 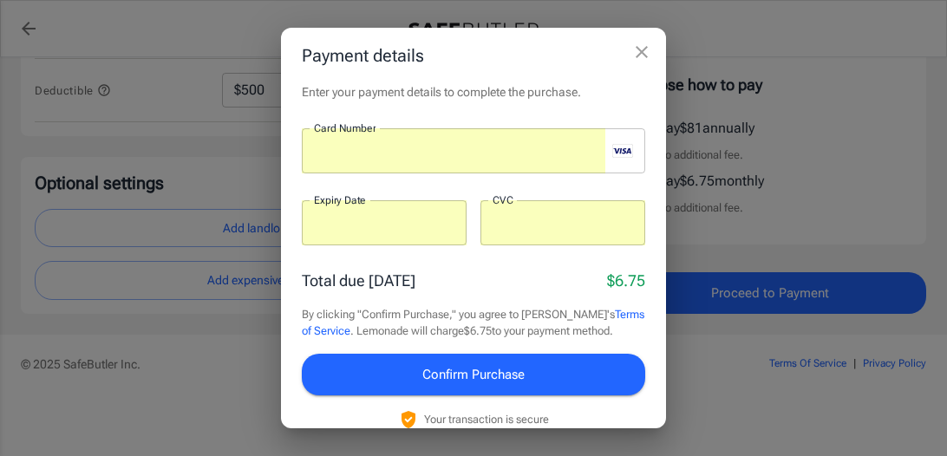 What do you see at coordinates (623, 151) in the screenshot?
I see `svg: visa` at bounding box center [623, 151].